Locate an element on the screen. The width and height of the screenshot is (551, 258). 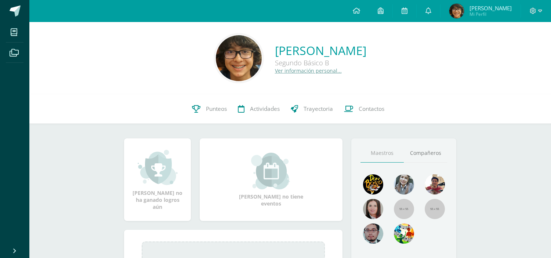
a: Compañeros is located at coordinates (426, 153).